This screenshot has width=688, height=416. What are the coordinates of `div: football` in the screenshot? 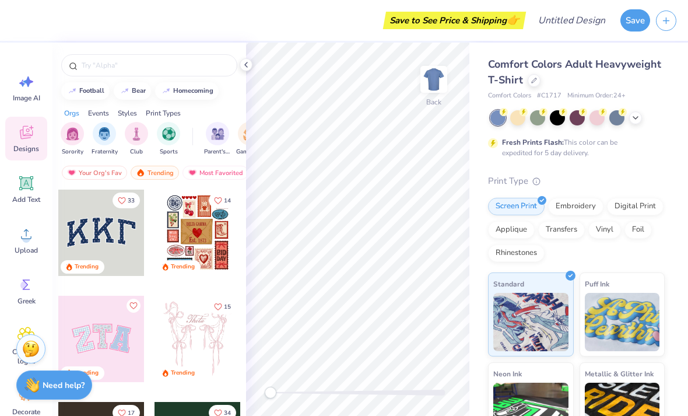 It's located at (92, 90).